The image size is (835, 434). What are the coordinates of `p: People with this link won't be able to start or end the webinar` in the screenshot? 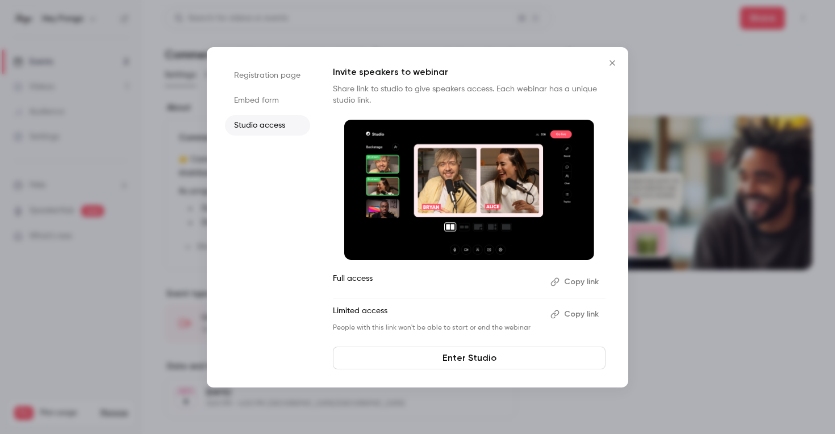 It's located at (437, 328).